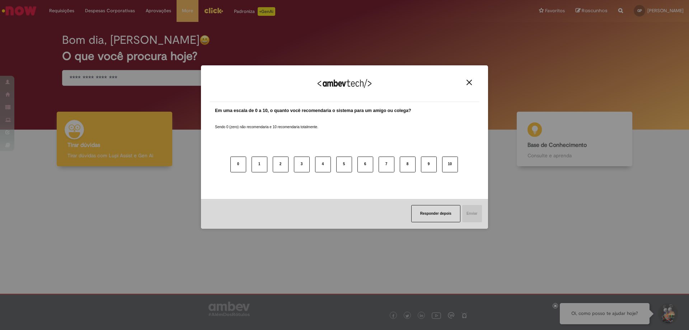 This screenshot has height=330, width=689. Describe the element at coordinates (469, 82) in the screenshot. I see `button: Close` at that location.